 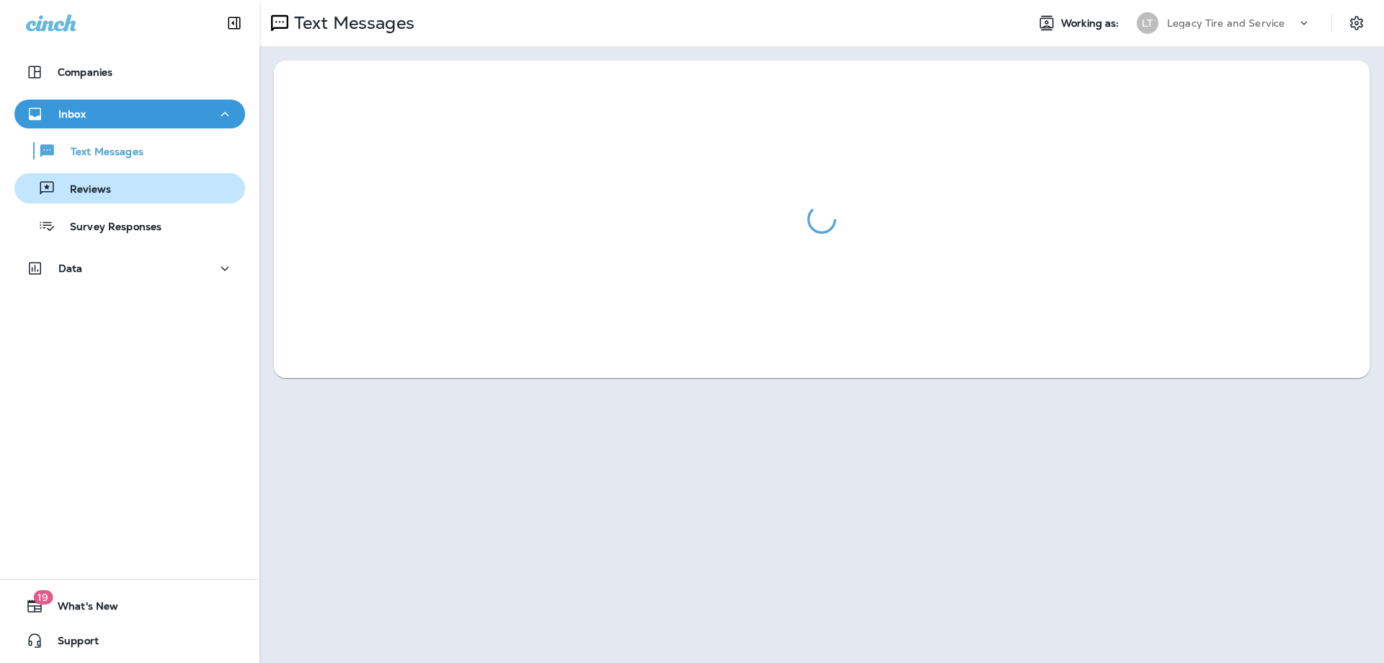 I want to click on button: Collapse Sidebar, so click(x=234, y=23).